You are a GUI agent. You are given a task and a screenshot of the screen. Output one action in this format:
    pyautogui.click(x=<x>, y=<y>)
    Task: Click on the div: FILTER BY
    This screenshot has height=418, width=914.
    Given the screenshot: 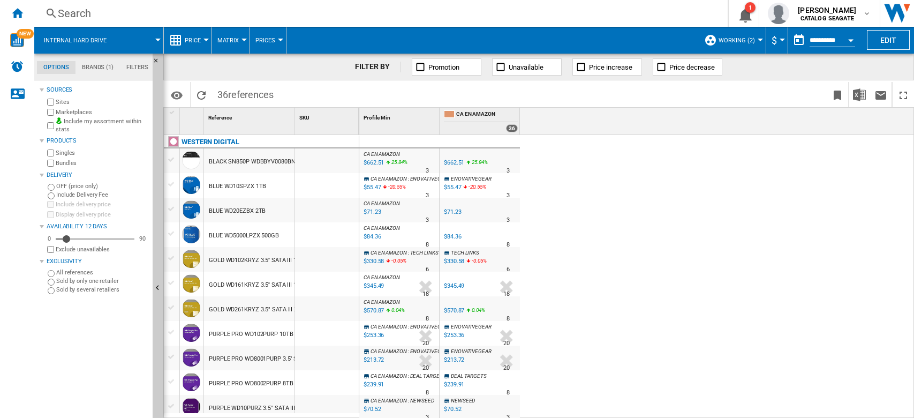 What is the action you would take?
    pyautogui.click(x=378, y=67)
    